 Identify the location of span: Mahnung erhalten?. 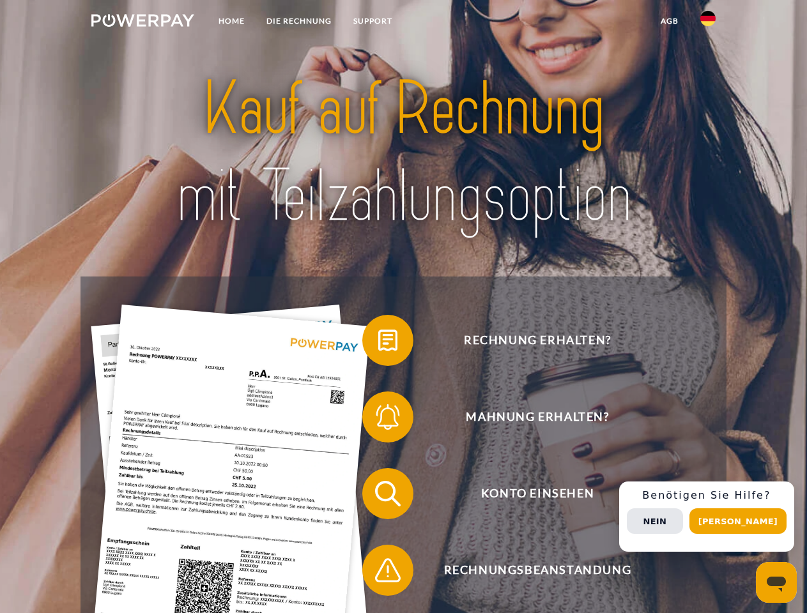
(537, 417).